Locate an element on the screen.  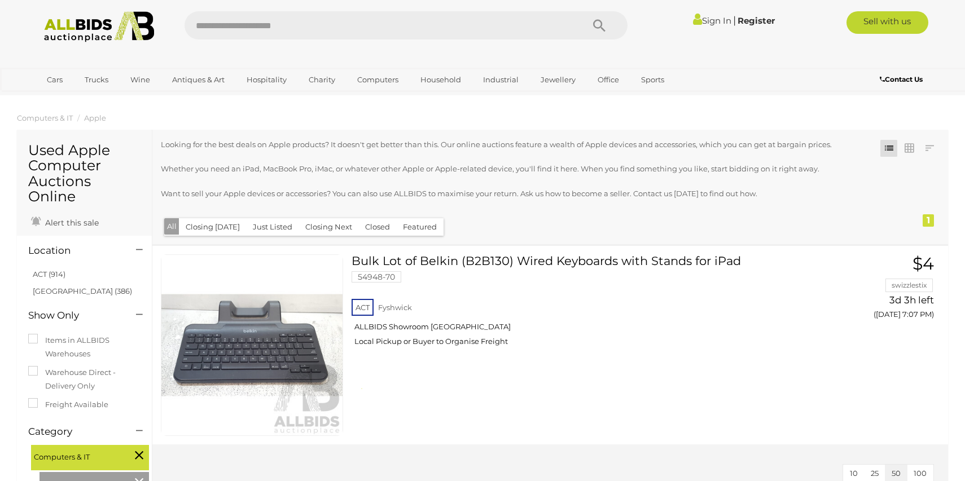
a: ACT (914) is located at coordinates (49, 274).